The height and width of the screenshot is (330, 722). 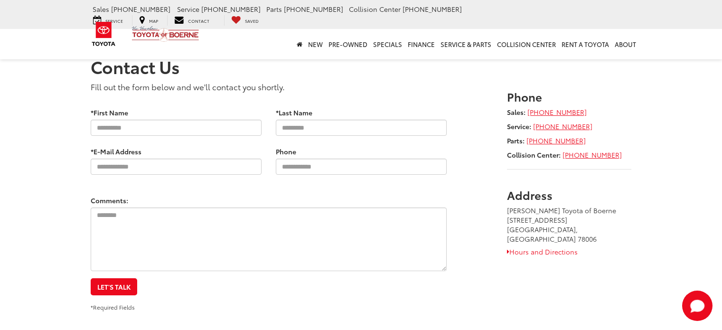 What do you see at coordinates (697, 306) in the screenshot?
I see `button: Toggle Chat Window` at bounding box center [697, 306].